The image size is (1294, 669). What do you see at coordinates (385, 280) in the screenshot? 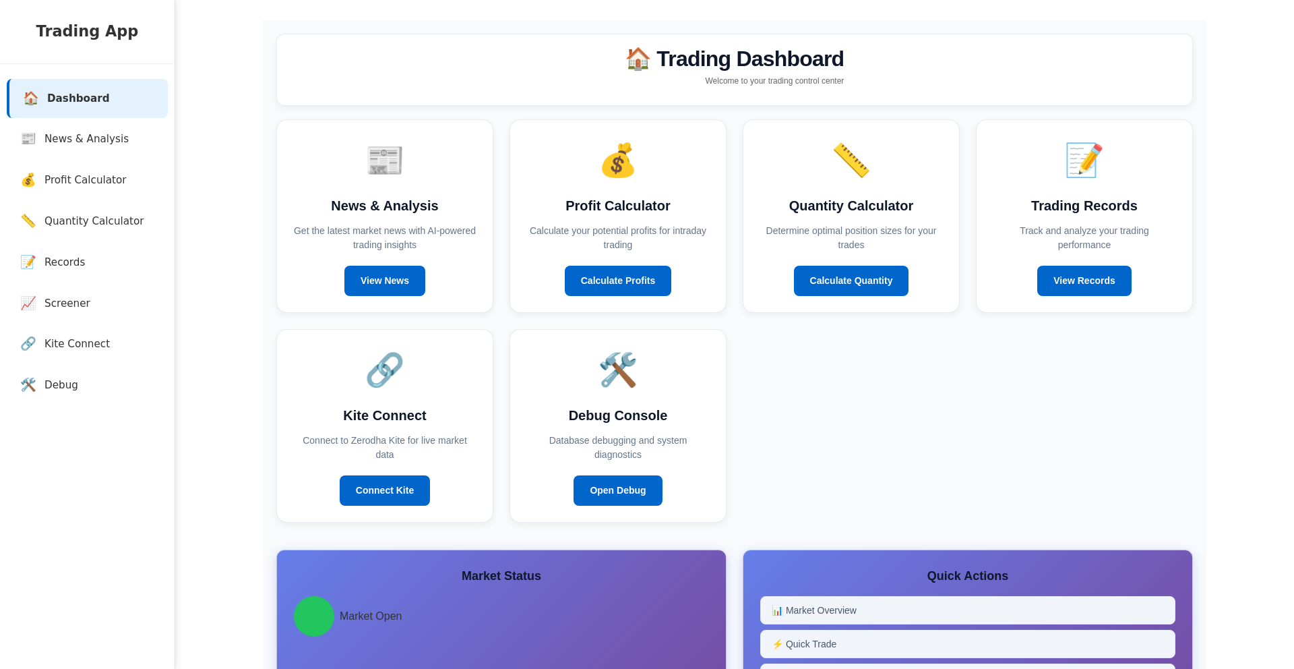
I see `a: View News` at bounding box center [385, 280].